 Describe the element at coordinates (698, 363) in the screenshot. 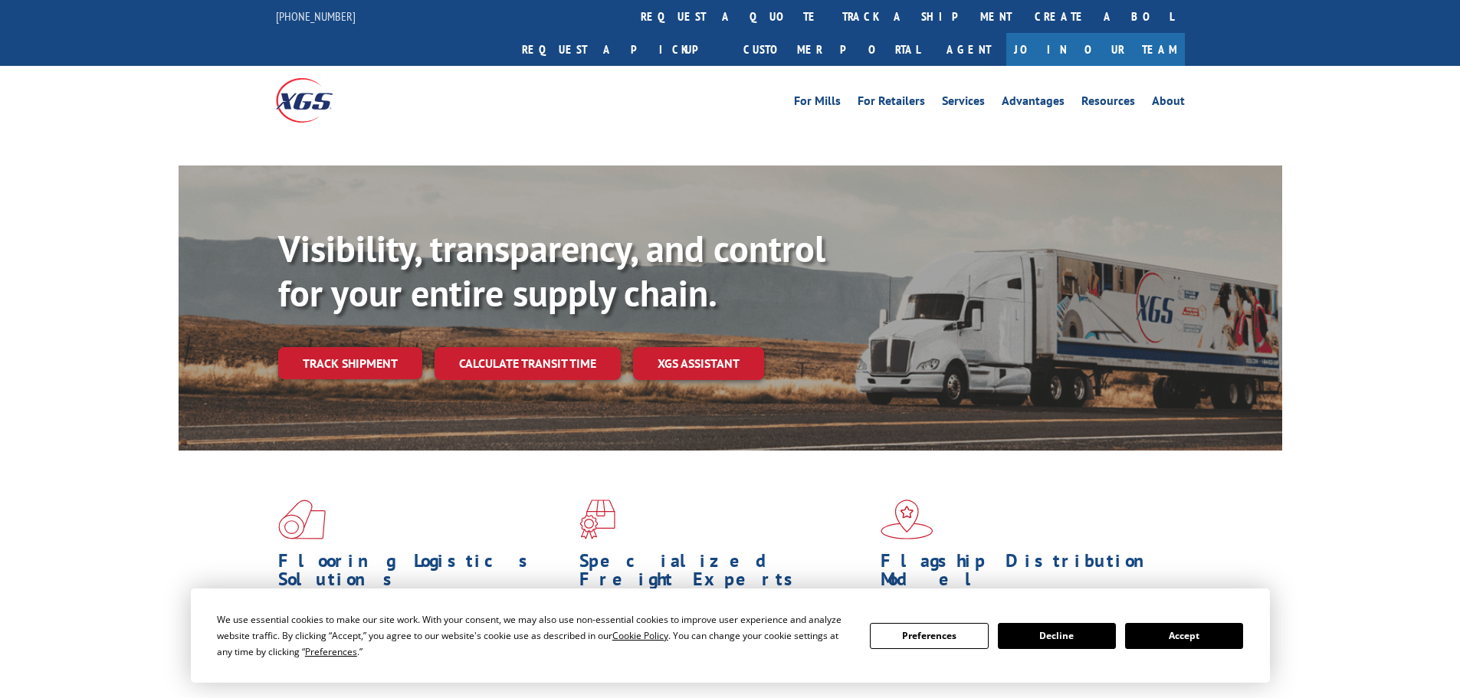

I see `a: XGS ASSISTANT` at that location.